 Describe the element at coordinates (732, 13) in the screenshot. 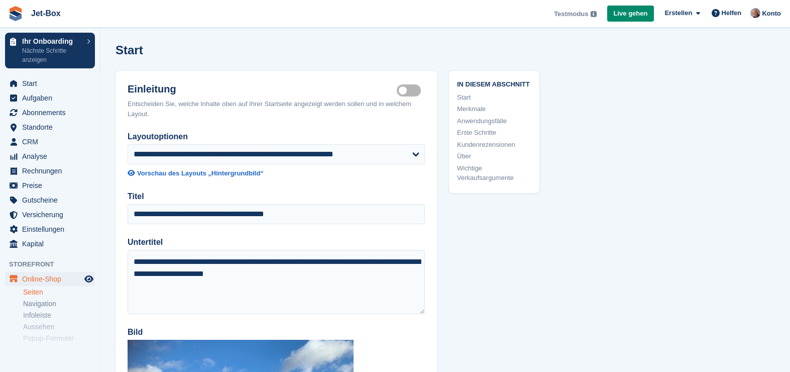

I see `span: Helfen` at that location.